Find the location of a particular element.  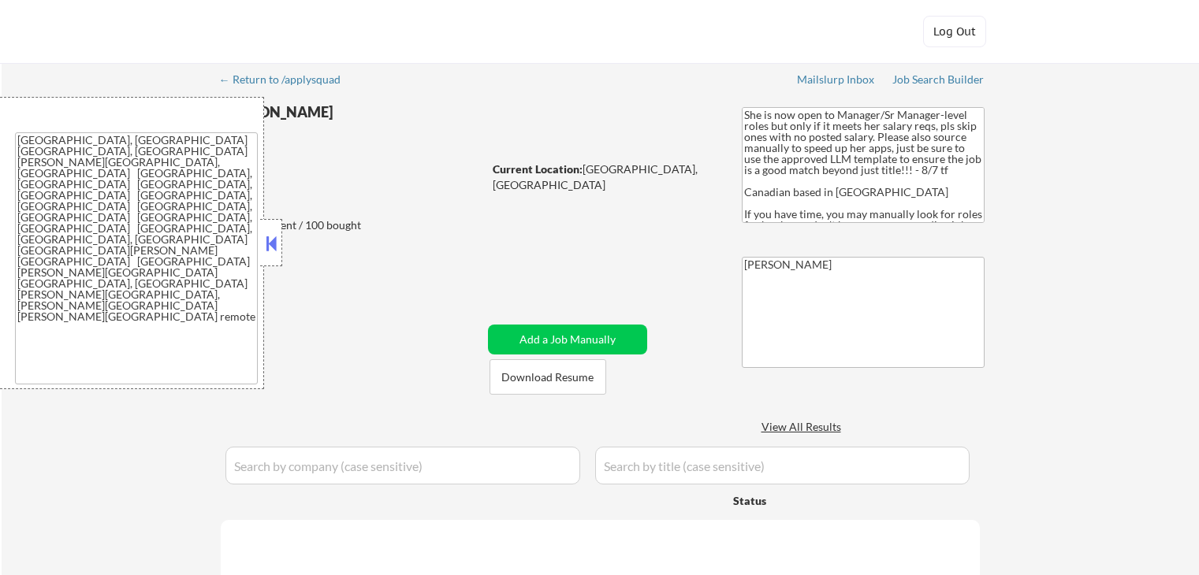

div: Status is located at coordinates (801, 500).